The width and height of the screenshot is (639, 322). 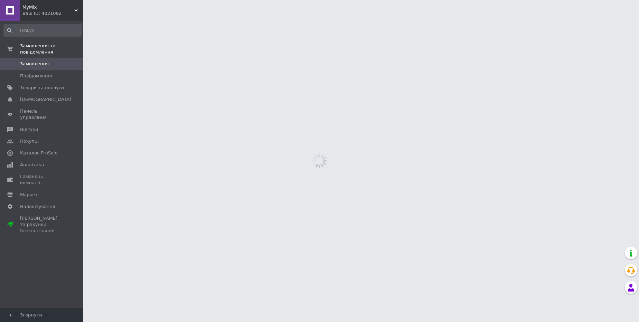 What do you see at coordinates (39, 153) in the screenshot?
I see `span: Каталог ProSale` at bounding box center [39, 153].